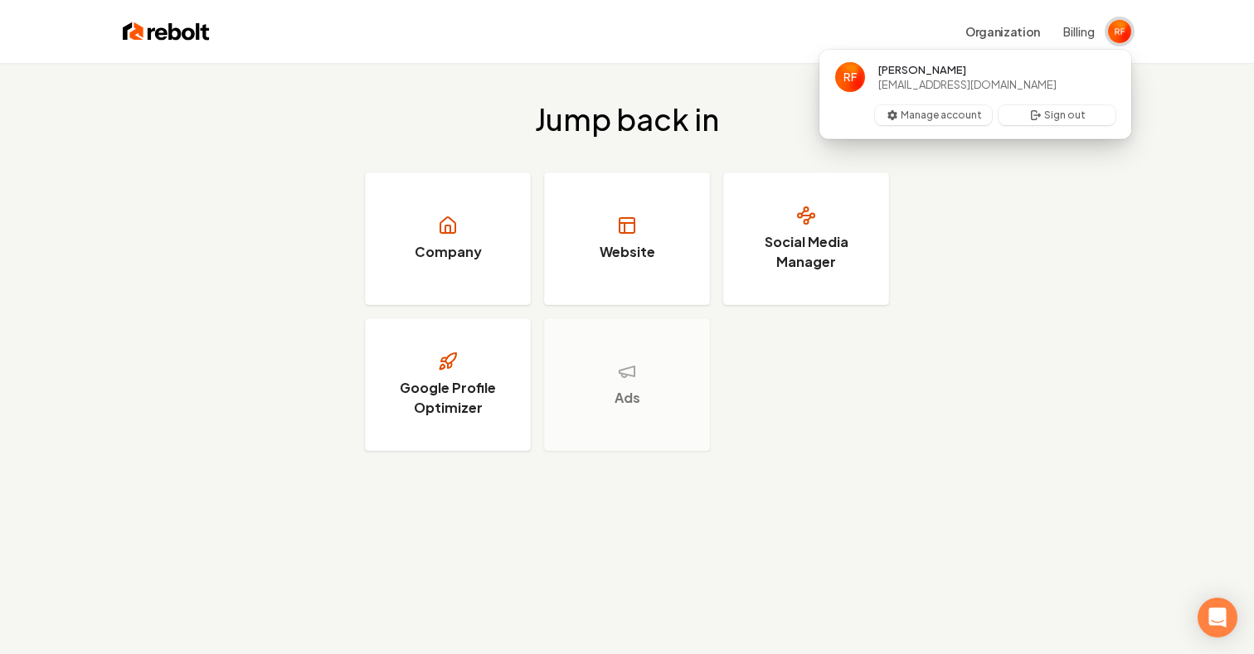  Describe the element at coordinates (448, 398) in the screenshot. I see `h3: Google Profile Optimizer` at that location.